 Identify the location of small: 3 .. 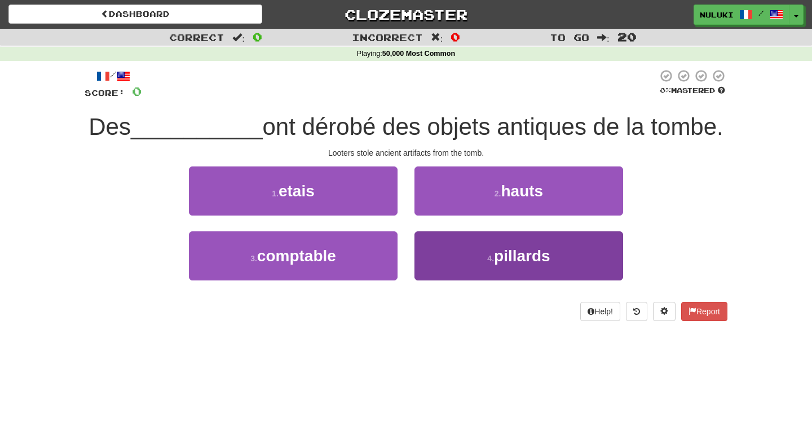
(254, 258).